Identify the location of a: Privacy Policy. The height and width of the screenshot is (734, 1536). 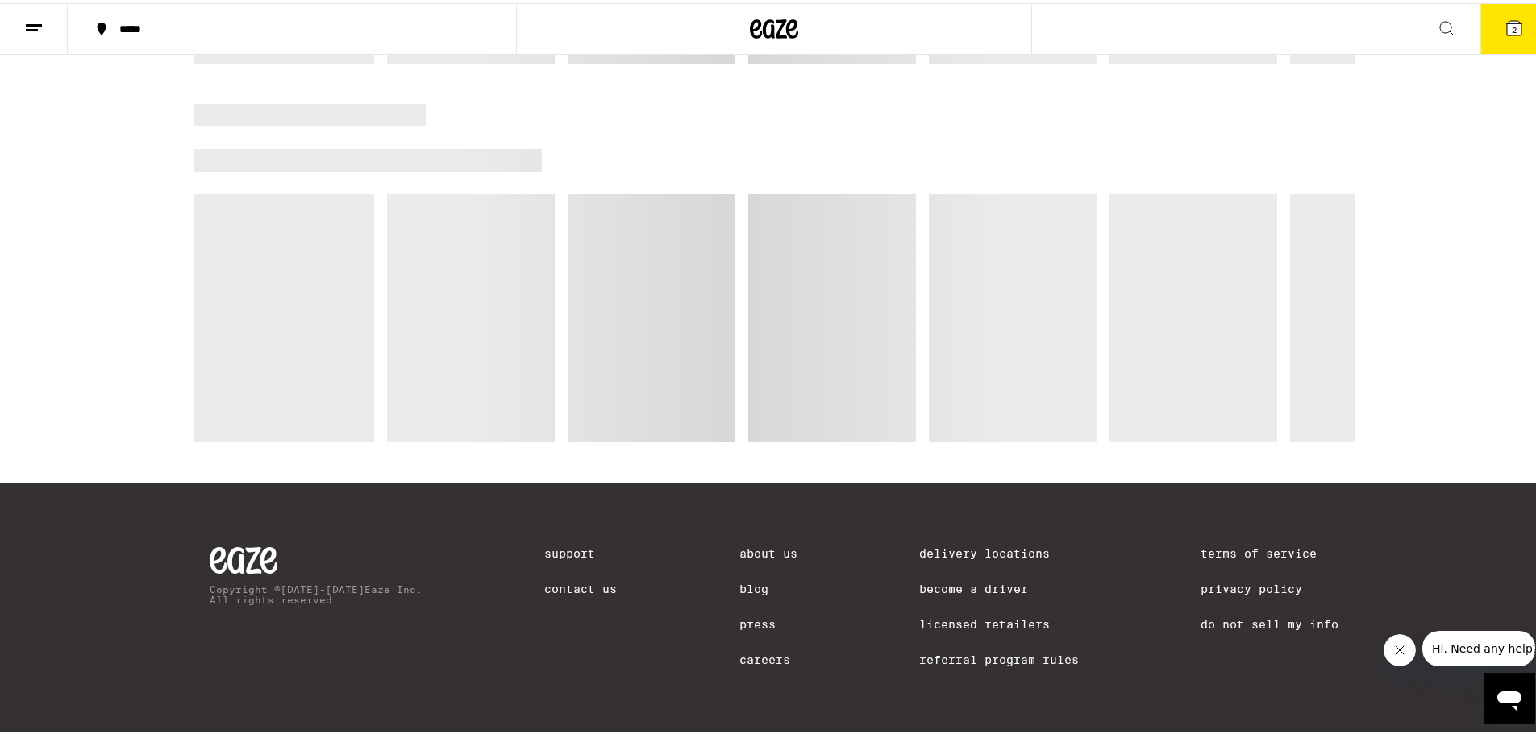
(1269, 586).